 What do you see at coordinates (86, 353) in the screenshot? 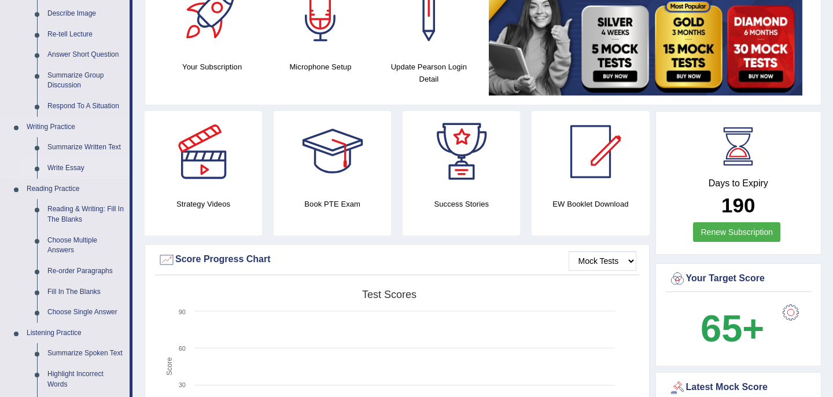
I see `a: Summarize Spoken Text` at bounding box center [86, 353].